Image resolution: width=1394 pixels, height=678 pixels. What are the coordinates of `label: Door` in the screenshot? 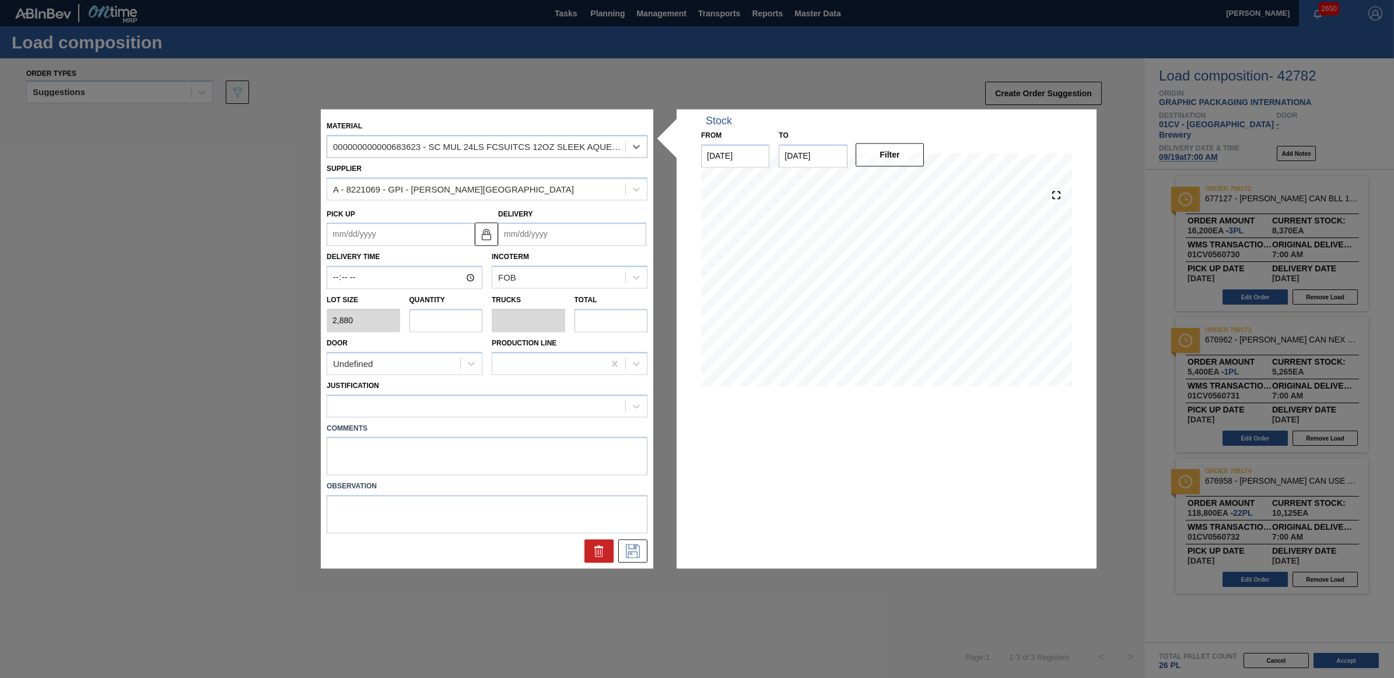 It's located at (337, 343).